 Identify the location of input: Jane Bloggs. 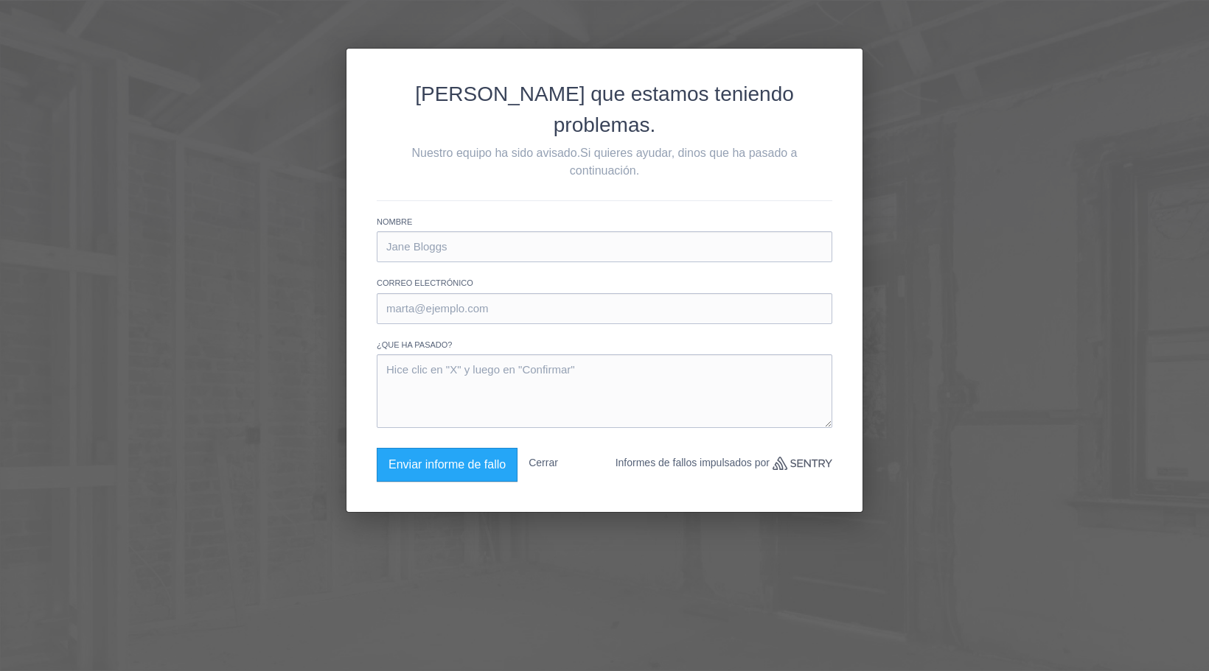
(604, 247).